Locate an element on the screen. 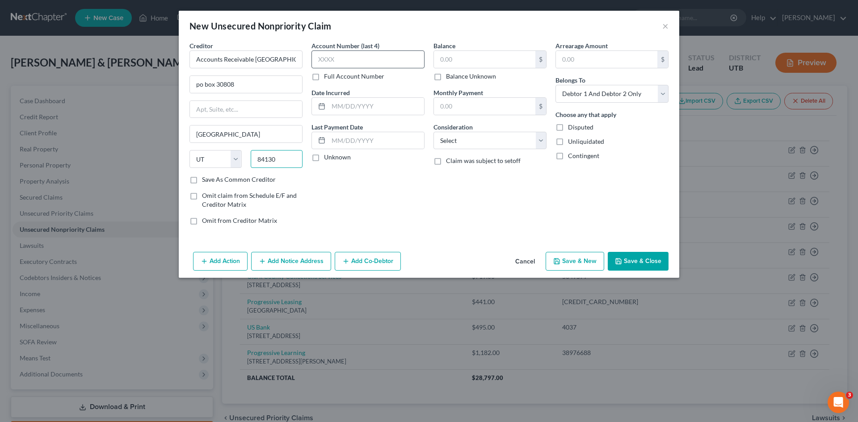 Image resolution: width=858 pixels, height=422 pixels. span: Creditor is located at coordinates (201, 46).